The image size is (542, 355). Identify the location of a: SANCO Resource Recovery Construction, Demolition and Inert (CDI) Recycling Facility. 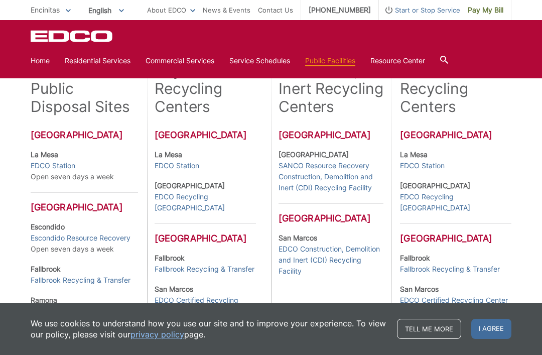
(330, 177).